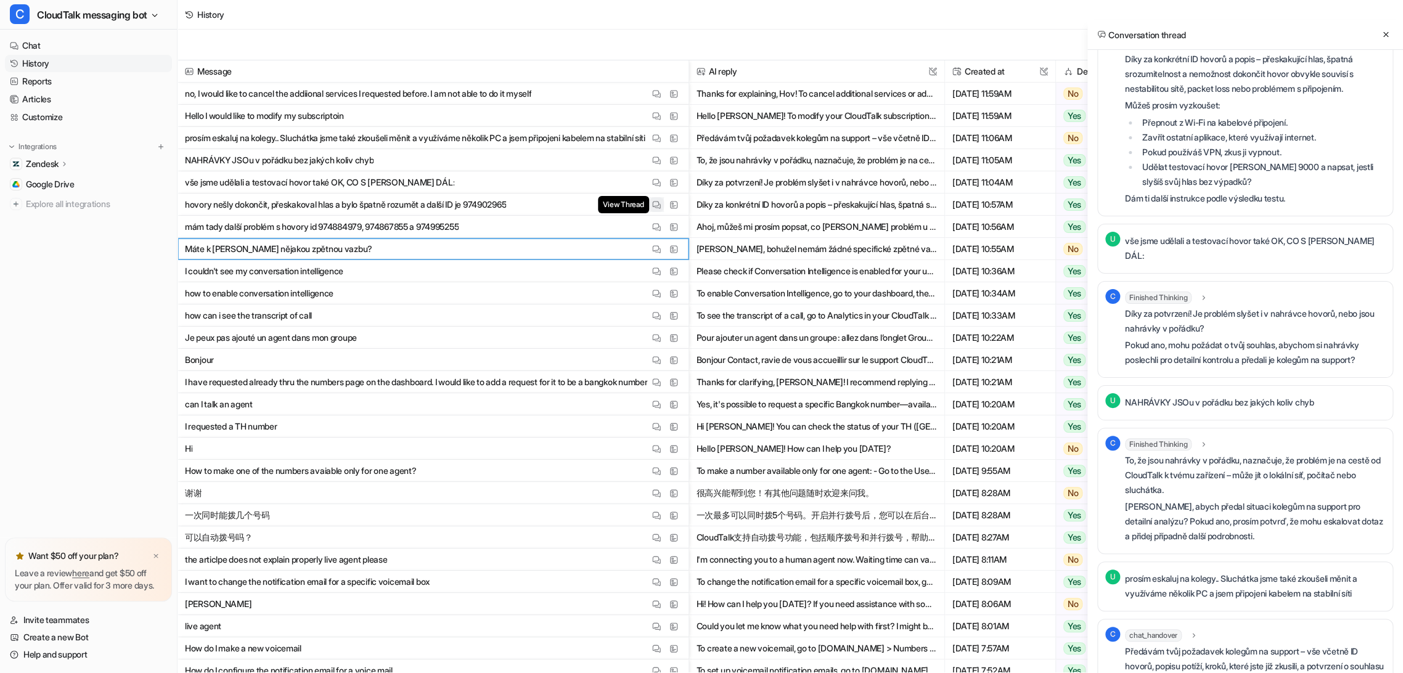 The height and width of the screenshot is (673, 1403). What do you see at coordinates (817, 160) in the screenshot?
I see `button: To, že jsou nahrávky v pořádku, naznačuje, že problém je na cestě od CloudTalk k tvému zařízení –...` at bounding box center [817, 160].